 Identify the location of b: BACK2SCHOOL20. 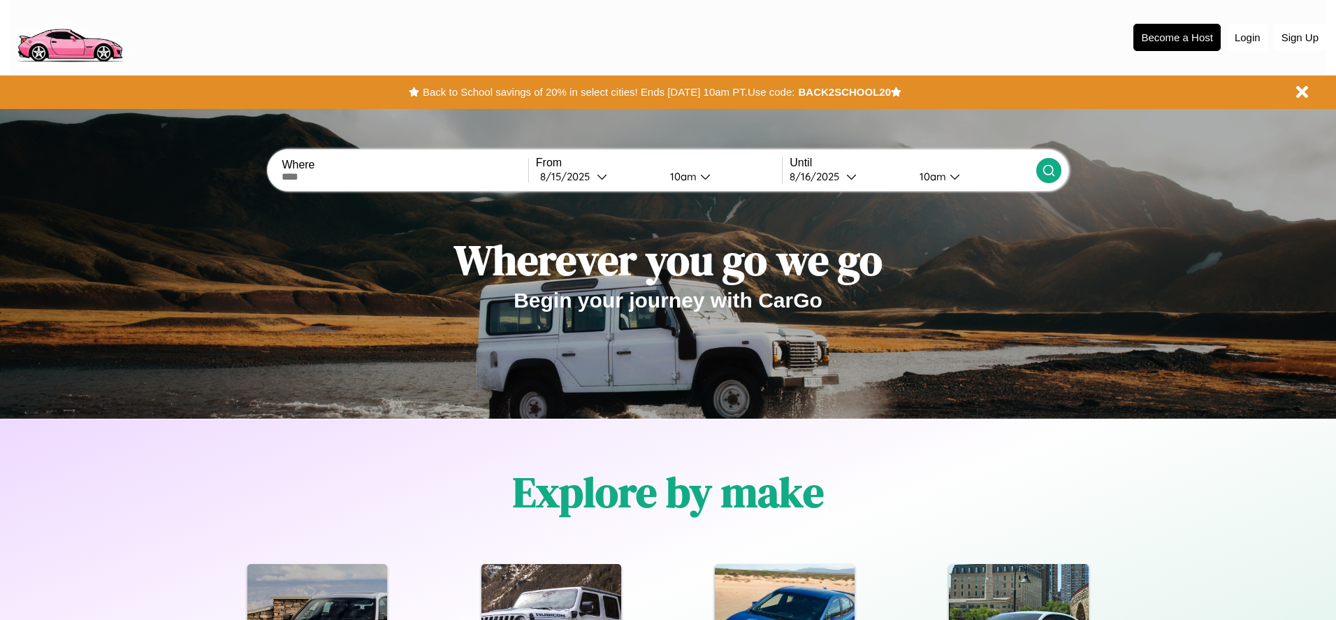
(844, 92).